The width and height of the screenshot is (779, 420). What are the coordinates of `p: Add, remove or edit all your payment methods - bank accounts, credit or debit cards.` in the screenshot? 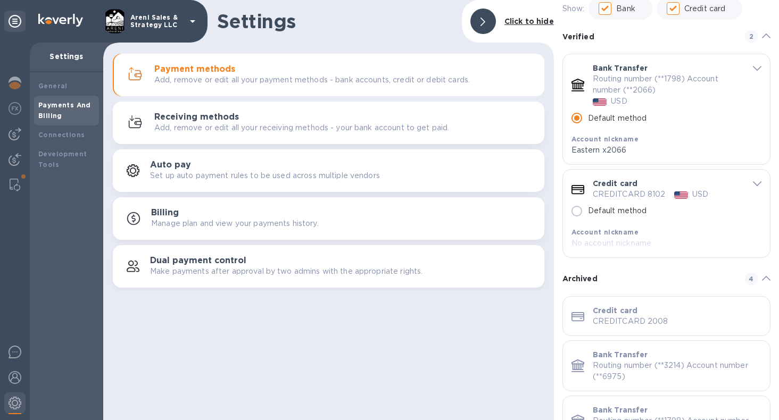 It's located at (312, 80).